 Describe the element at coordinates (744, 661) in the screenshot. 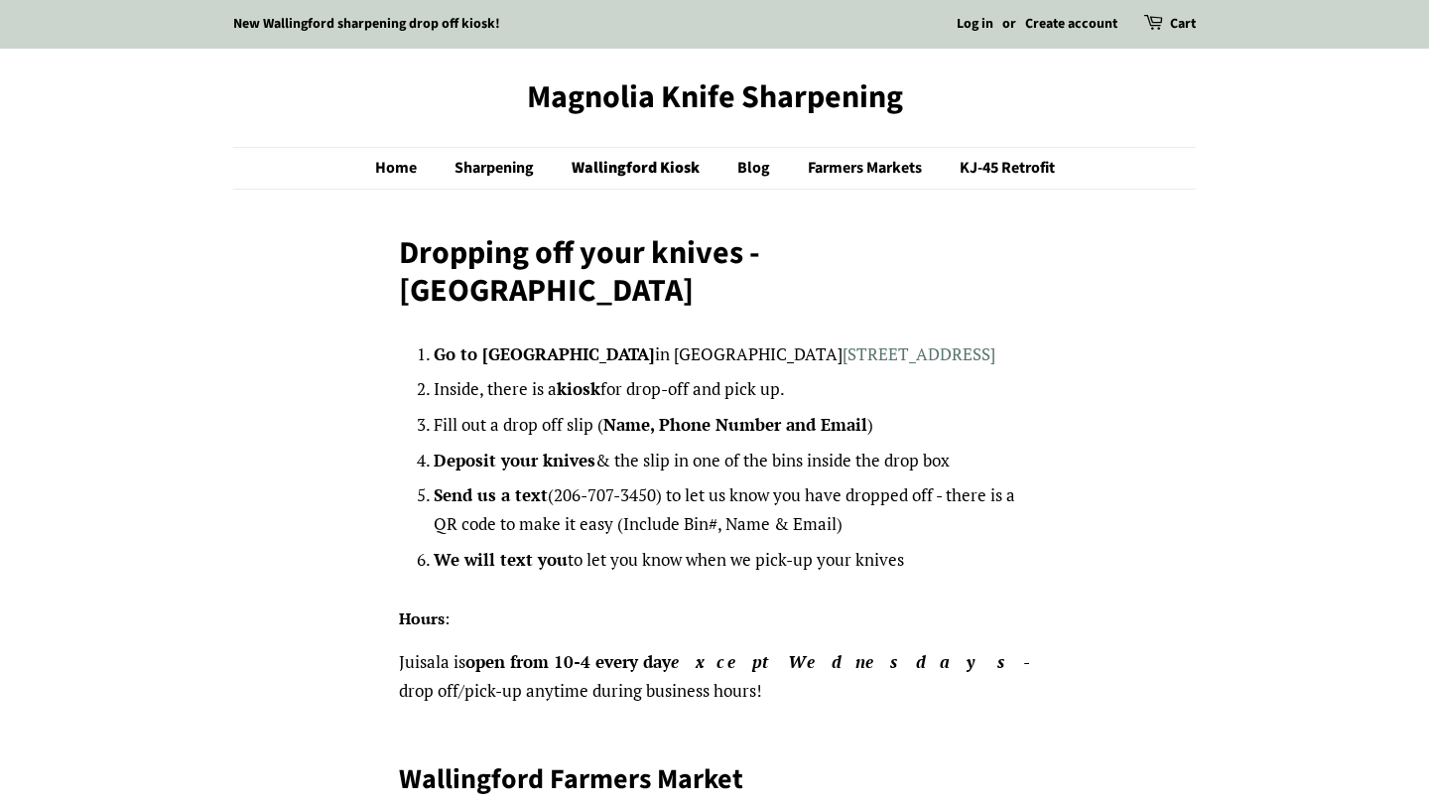

I see `strong: open from 10-4 every day` at that location.